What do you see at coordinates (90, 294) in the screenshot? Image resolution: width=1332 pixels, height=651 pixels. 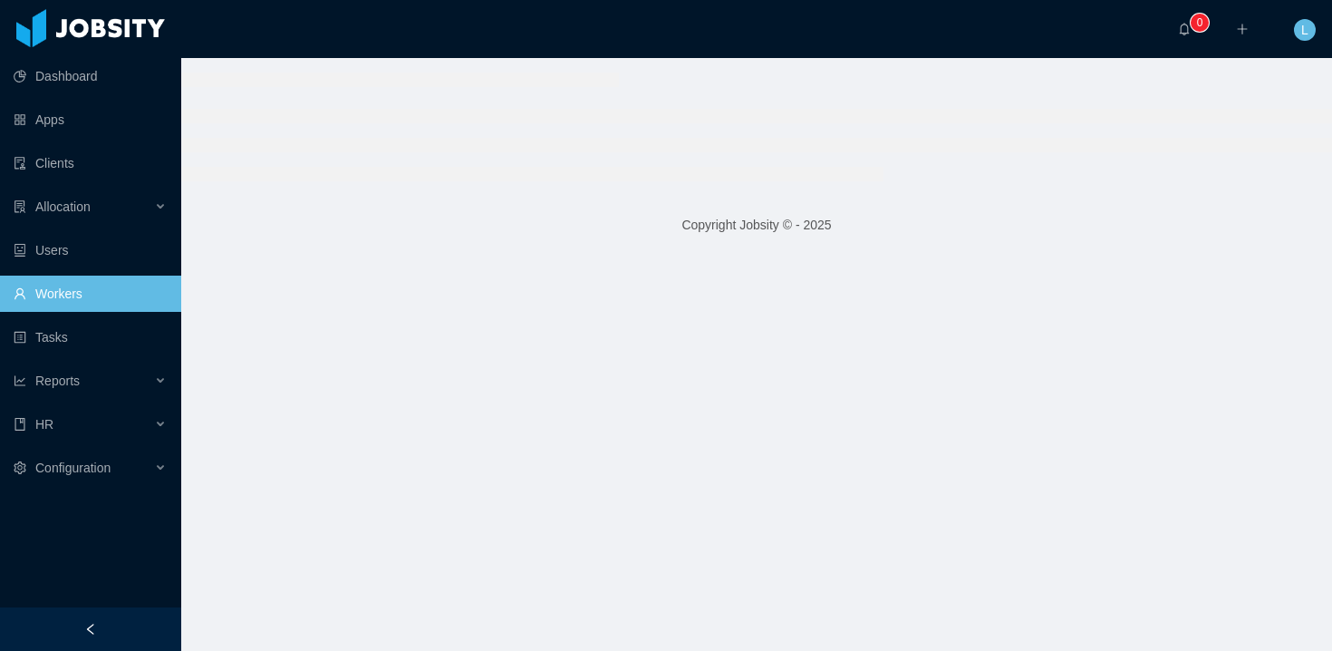 I see `a: icon: userWorkers` at bounding box center [90, 294].